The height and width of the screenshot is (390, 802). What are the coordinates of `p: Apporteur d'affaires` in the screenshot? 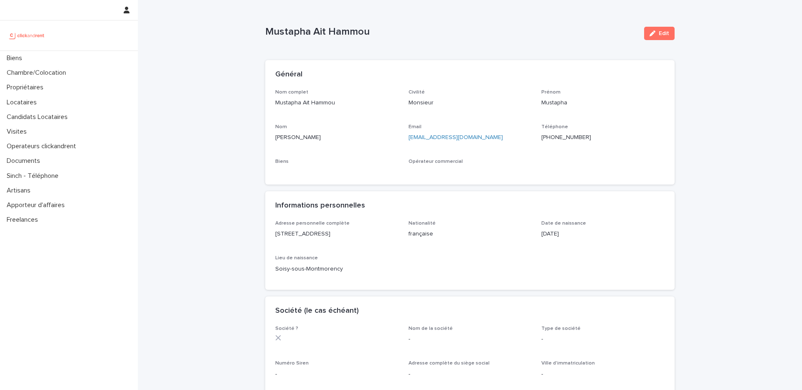 It's located at (37, 205).